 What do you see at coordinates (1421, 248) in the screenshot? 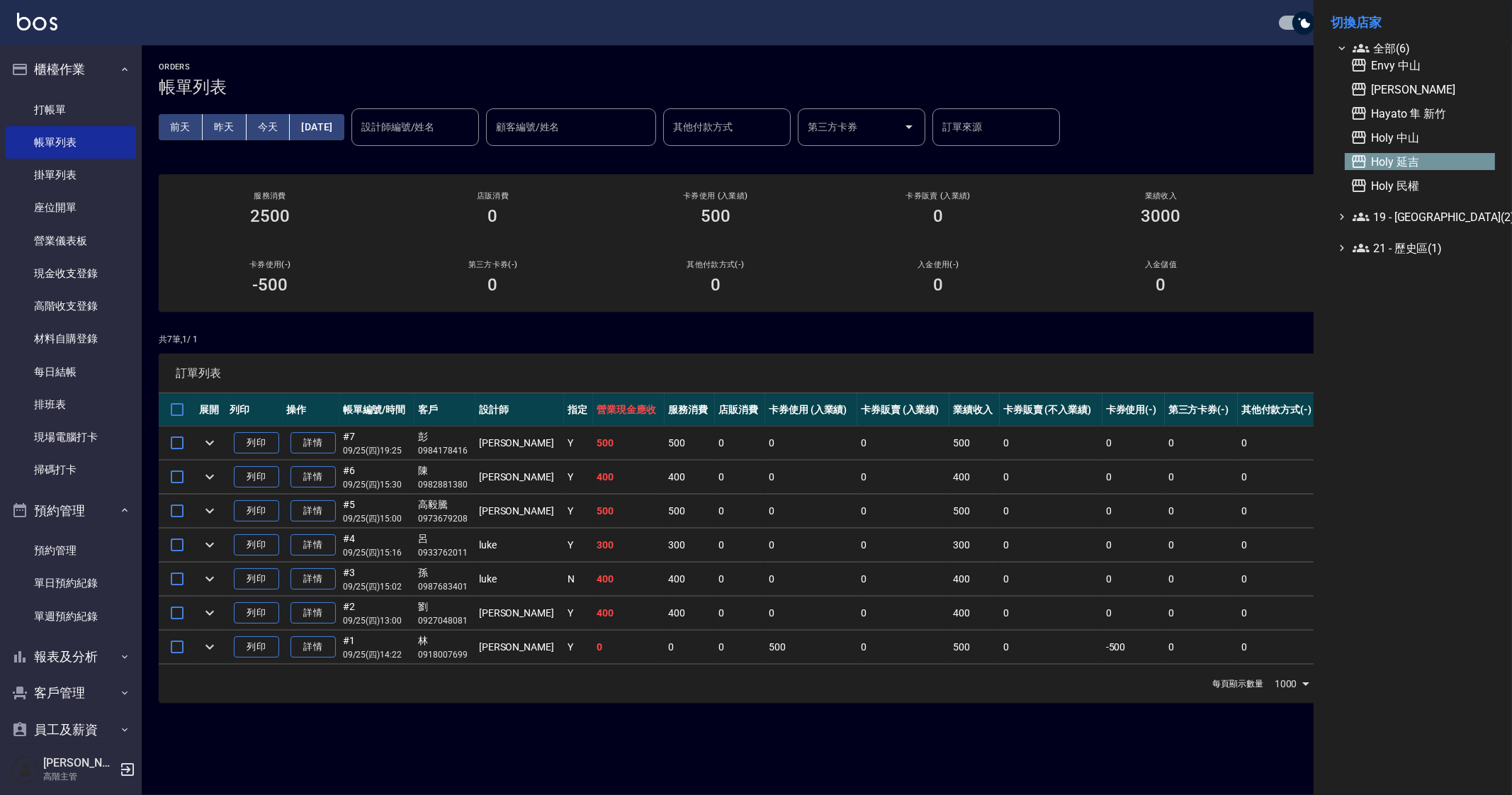
I see `span: 21 - 歷史區(1)` at bounding box center [1421, 248].